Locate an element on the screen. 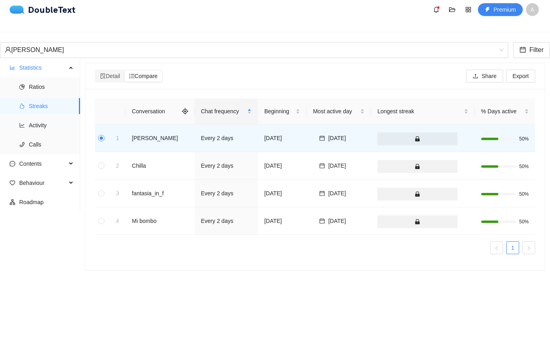 The width and height of the screenshot is (550, 339). span: right is located at coordinates (529, 248).